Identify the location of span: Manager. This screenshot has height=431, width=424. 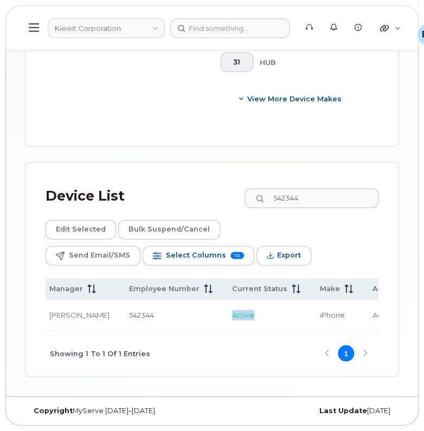
(66, 289).